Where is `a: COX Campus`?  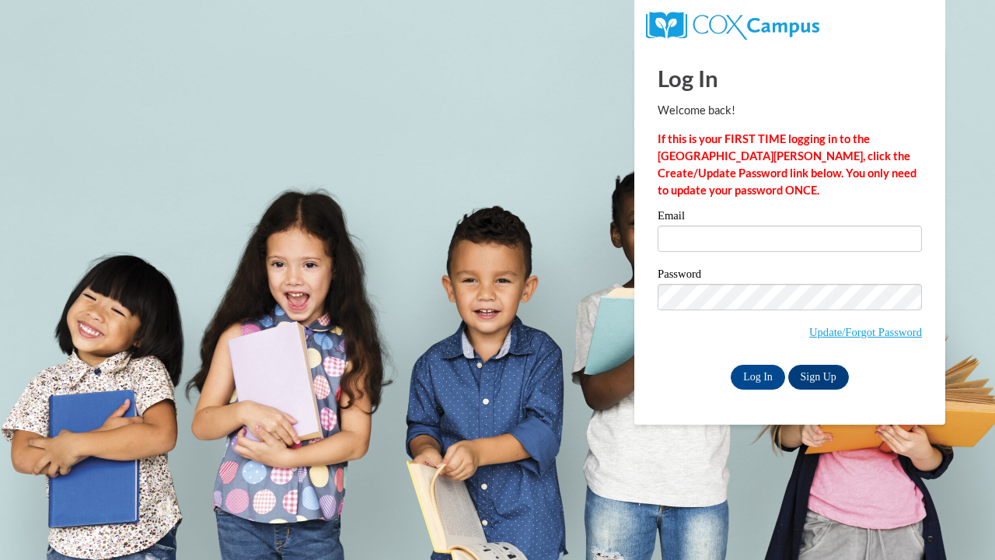 a: COX Campus is located at coordinates (732, 24).